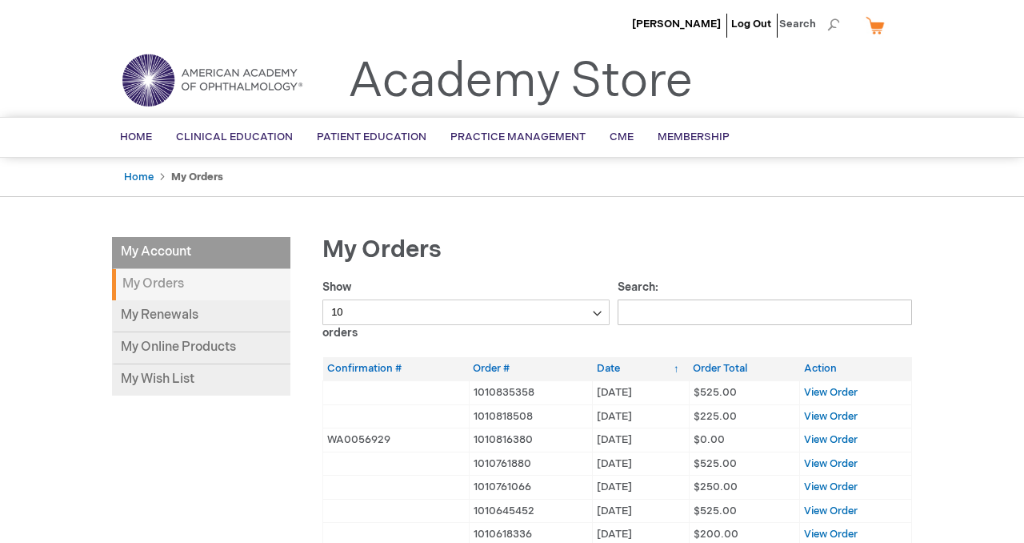  What do you see at coordinates (765, 299) in the screenshot?
I see `label: Search:` at bounding box center [765, 299].